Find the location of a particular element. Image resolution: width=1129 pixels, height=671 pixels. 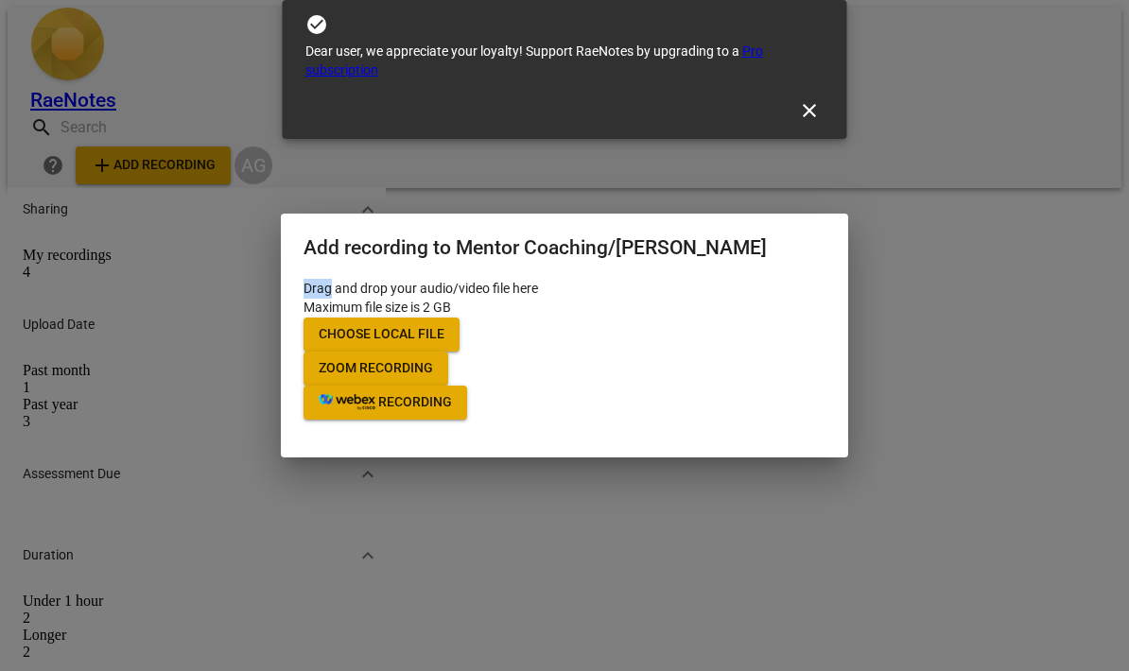

button: recording is located at coordinates (385, 403).